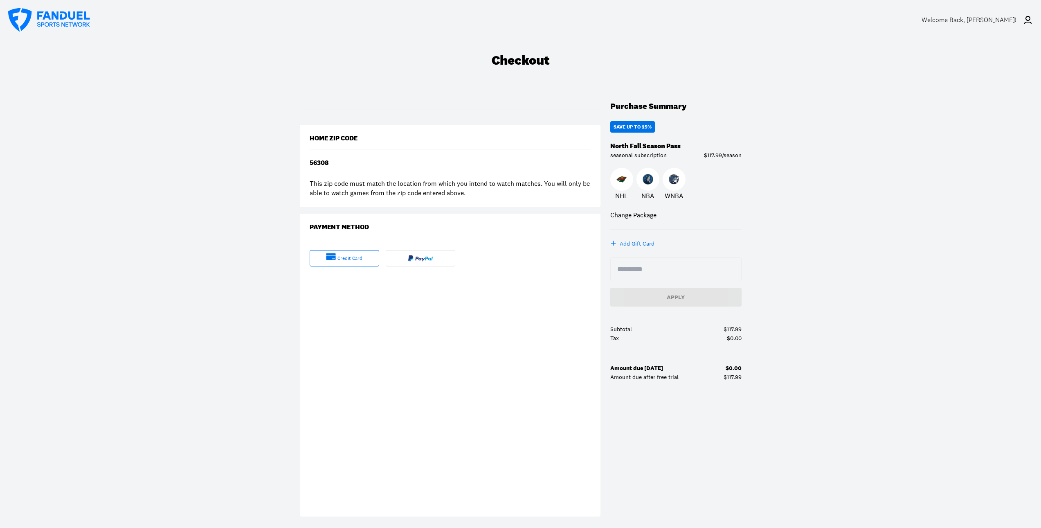 This screenshot has width=1041, height=528. What do you see at coordinates (450, 188) in the screenshot?
I see `div: This zip code must match the location from which you intend to watch matches. You will only be ab...` at bounding box center [450, 188].